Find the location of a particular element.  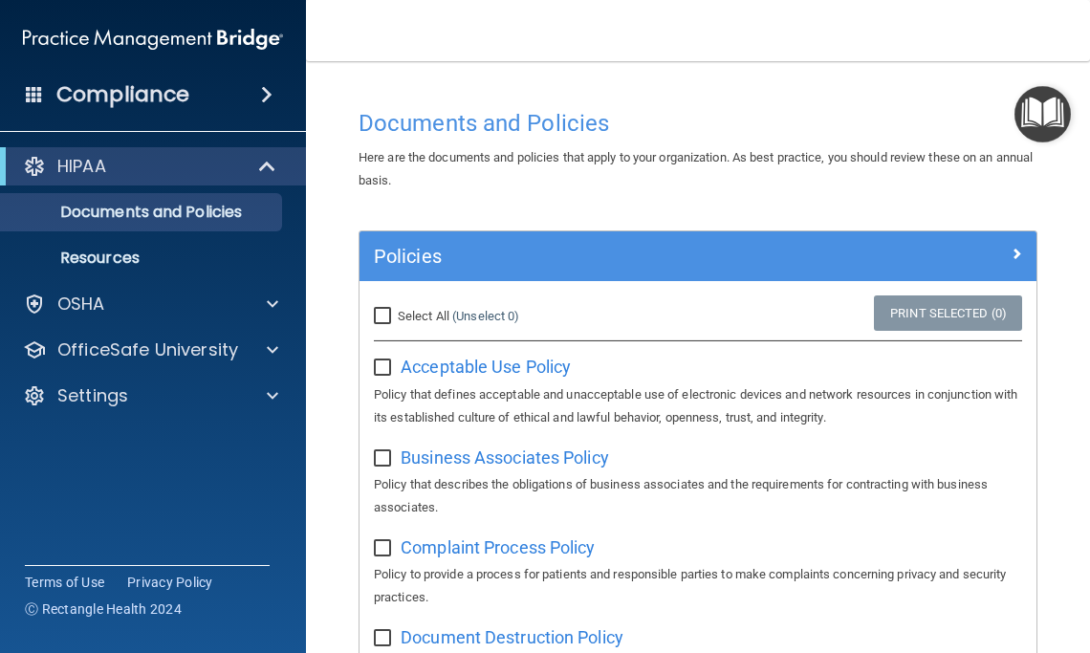

span: Complaint Process Policy is located at coordinates (497, 547).